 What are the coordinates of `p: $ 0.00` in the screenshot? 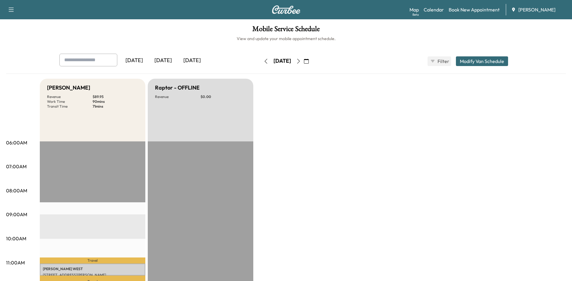 It's located at (223, 97).